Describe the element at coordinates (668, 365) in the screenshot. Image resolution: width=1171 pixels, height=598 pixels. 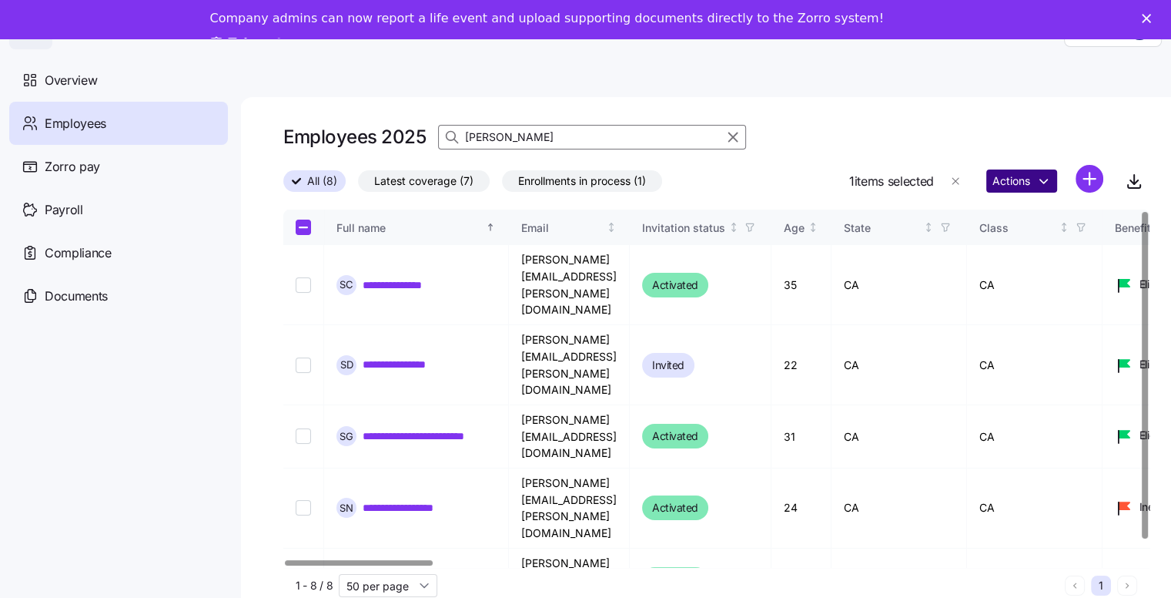
I see `span: Invited` at that location.